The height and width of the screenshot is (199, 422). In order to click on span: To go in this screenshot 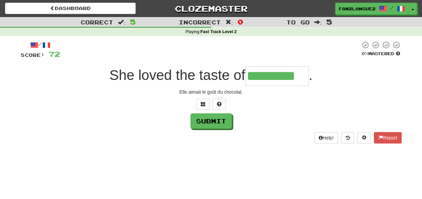, I will do `click(298, 22)`.